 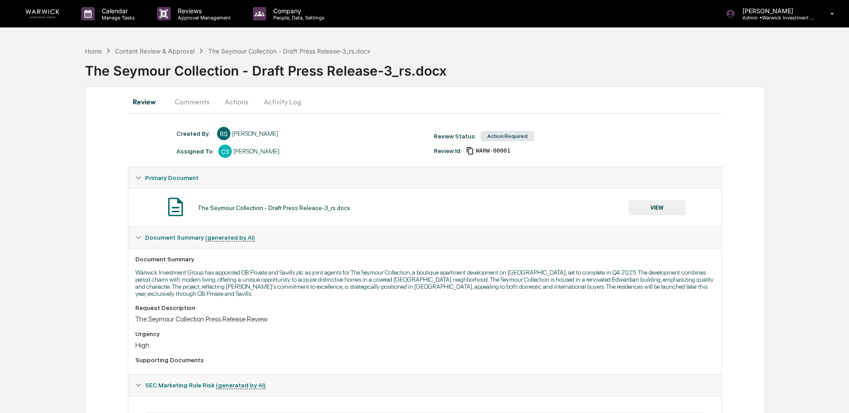 What do you see at coordinates (425, 308) in the screenshot?
I see `div: Request Description` at bounding box center [425, 308].